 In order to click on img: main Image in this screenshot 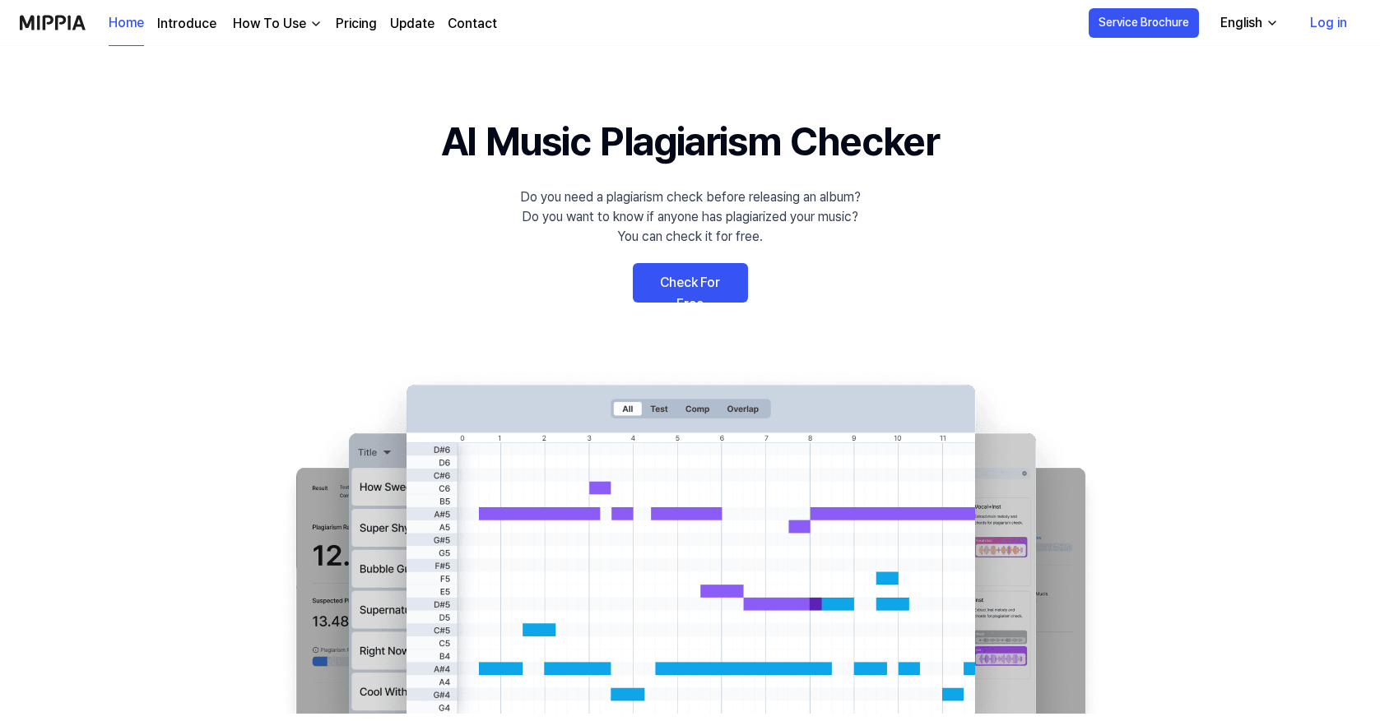, I will do `click(690, 541)`.